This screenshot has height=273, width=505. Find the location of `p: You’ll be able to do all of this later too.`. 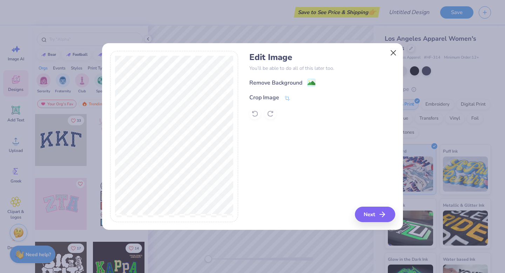

p: You’ll be able to do all of this later too. is located at coordinates (322, 68).